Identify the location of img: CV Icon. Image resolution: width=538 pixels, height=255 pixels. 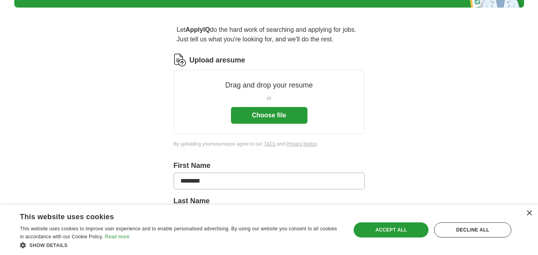
(180, 60).